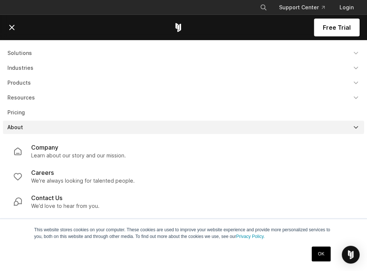 This screenshot has height=271, width=367. What do you see at coordinates (184, 98) in the screenshot?
I see `a: Resources` at bounding box center [184, 98].